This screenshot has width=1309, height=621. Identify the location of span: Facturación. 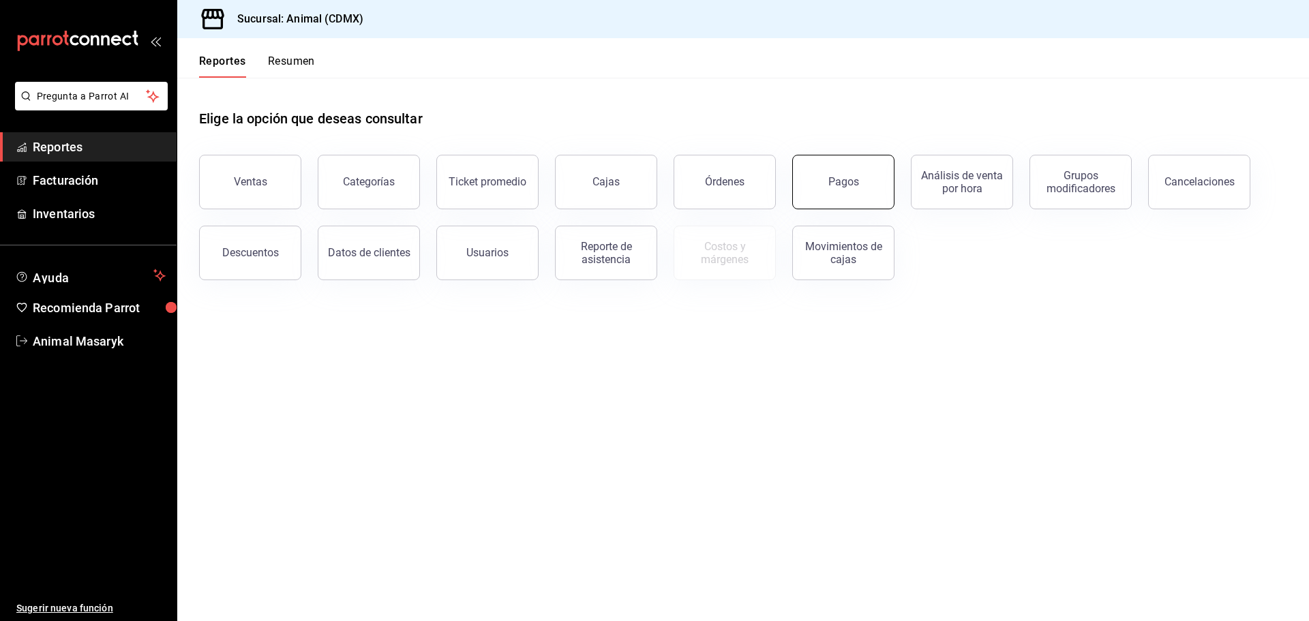
(99, 180).